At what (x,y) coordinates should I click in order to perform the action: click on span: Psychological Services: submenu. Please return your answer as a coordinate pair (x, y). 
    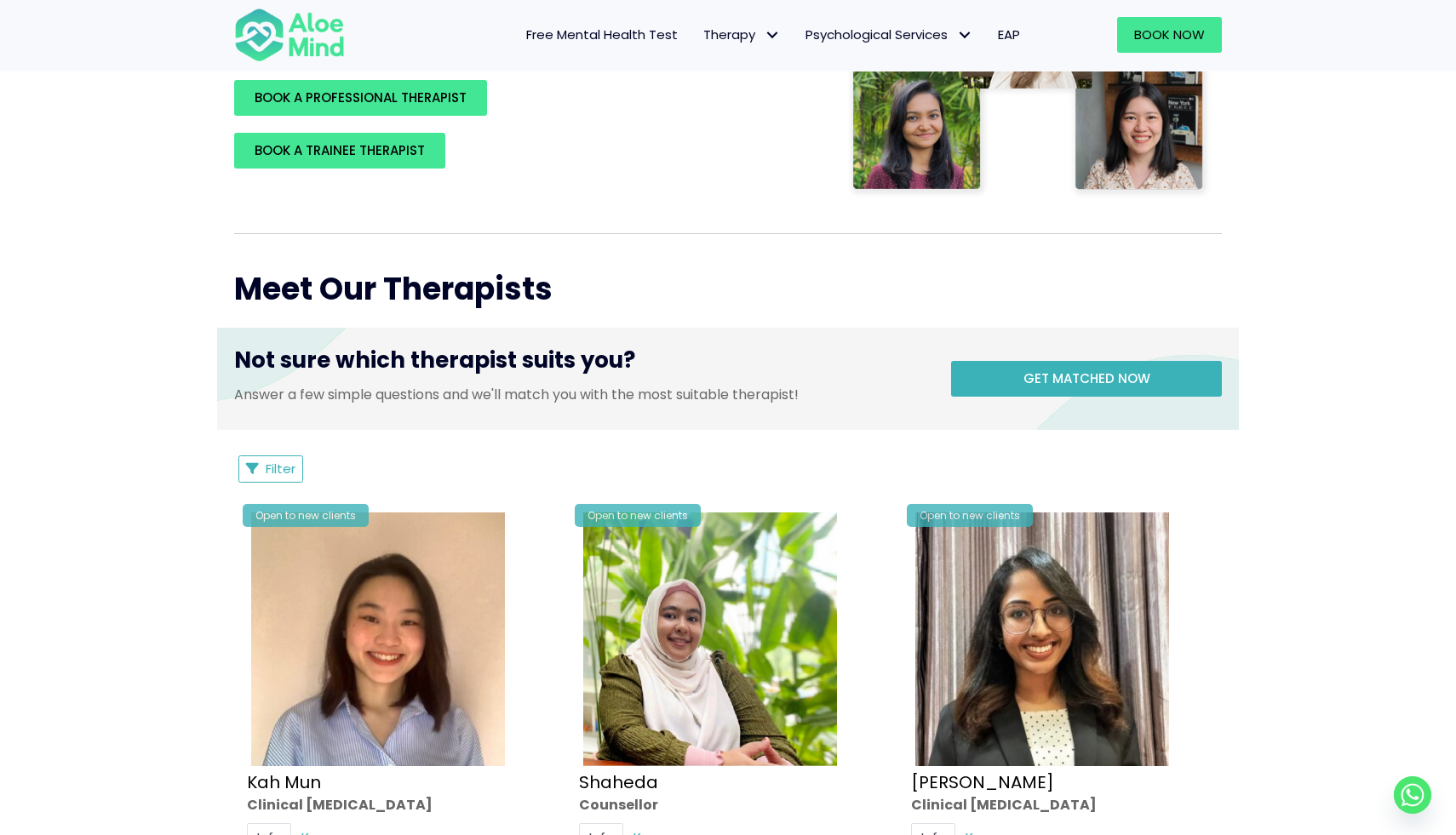
    Looking at the image, I should click on (964, 35).